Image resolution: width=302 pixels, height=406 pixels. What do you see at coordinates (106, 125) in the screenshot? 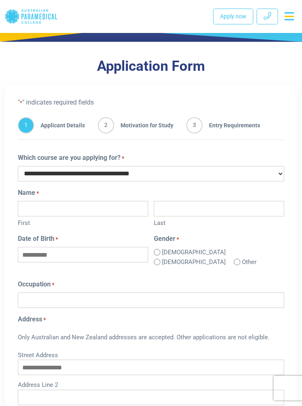
I see `span: 2` at bounding box center [106, 125].